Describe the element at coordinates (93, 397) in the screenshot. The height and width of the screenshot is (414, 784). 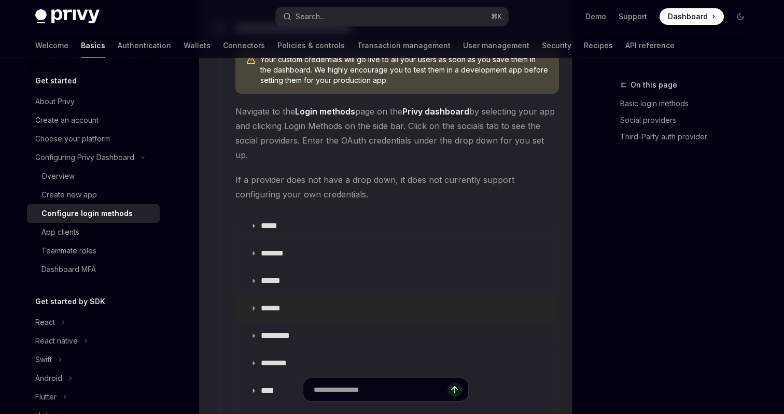
I see `button: Toggle Flutter section` at that location.